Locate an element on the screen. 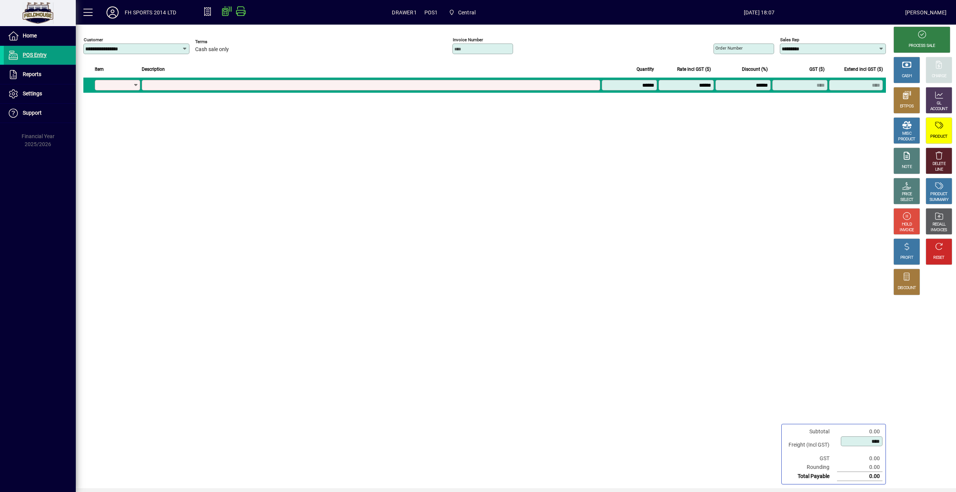 The height and width of the screenshot is (492, 956). a: Support is located at coordinates (40, 113).